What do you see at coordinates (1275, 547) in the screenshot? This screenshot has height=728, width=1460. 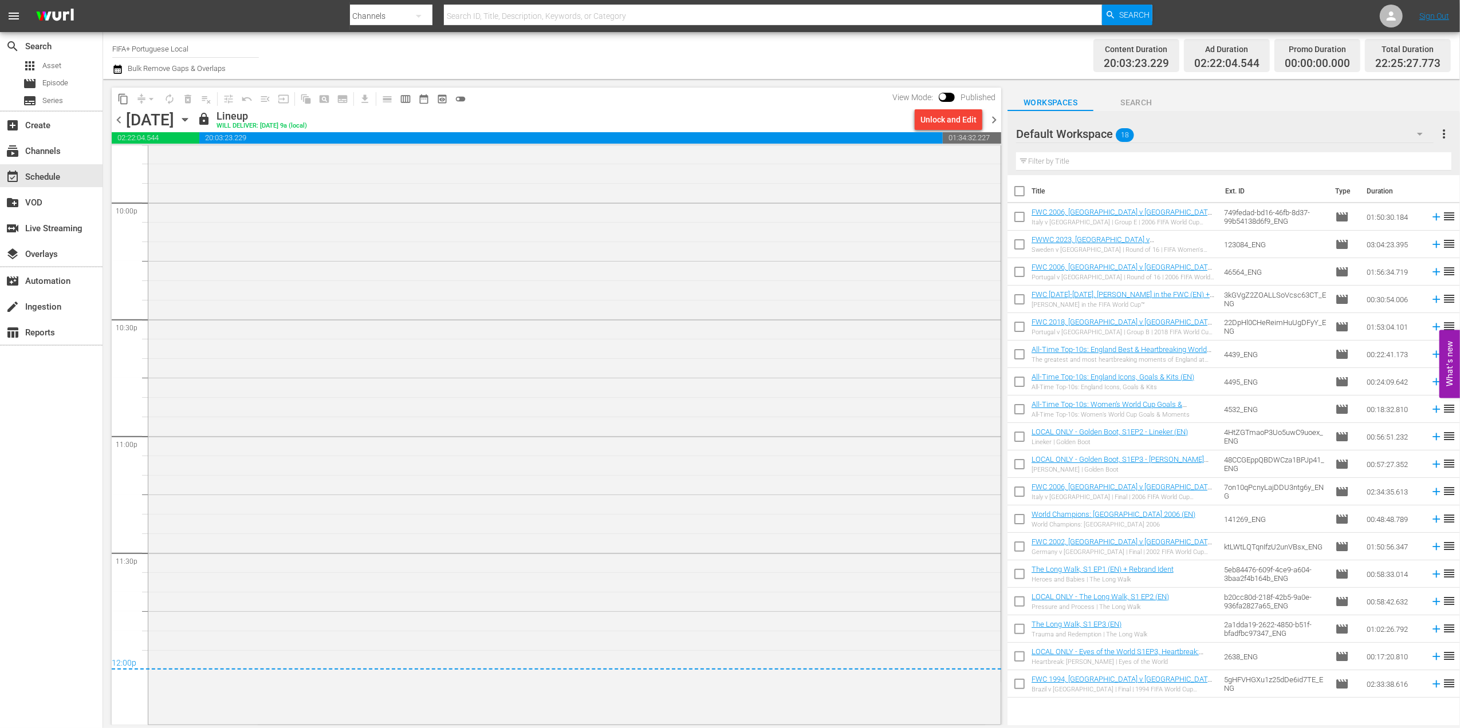 I see `td: ktLWtLQTqnIfzU2unVBsx_ENG` at bounding box center [1275, 547].